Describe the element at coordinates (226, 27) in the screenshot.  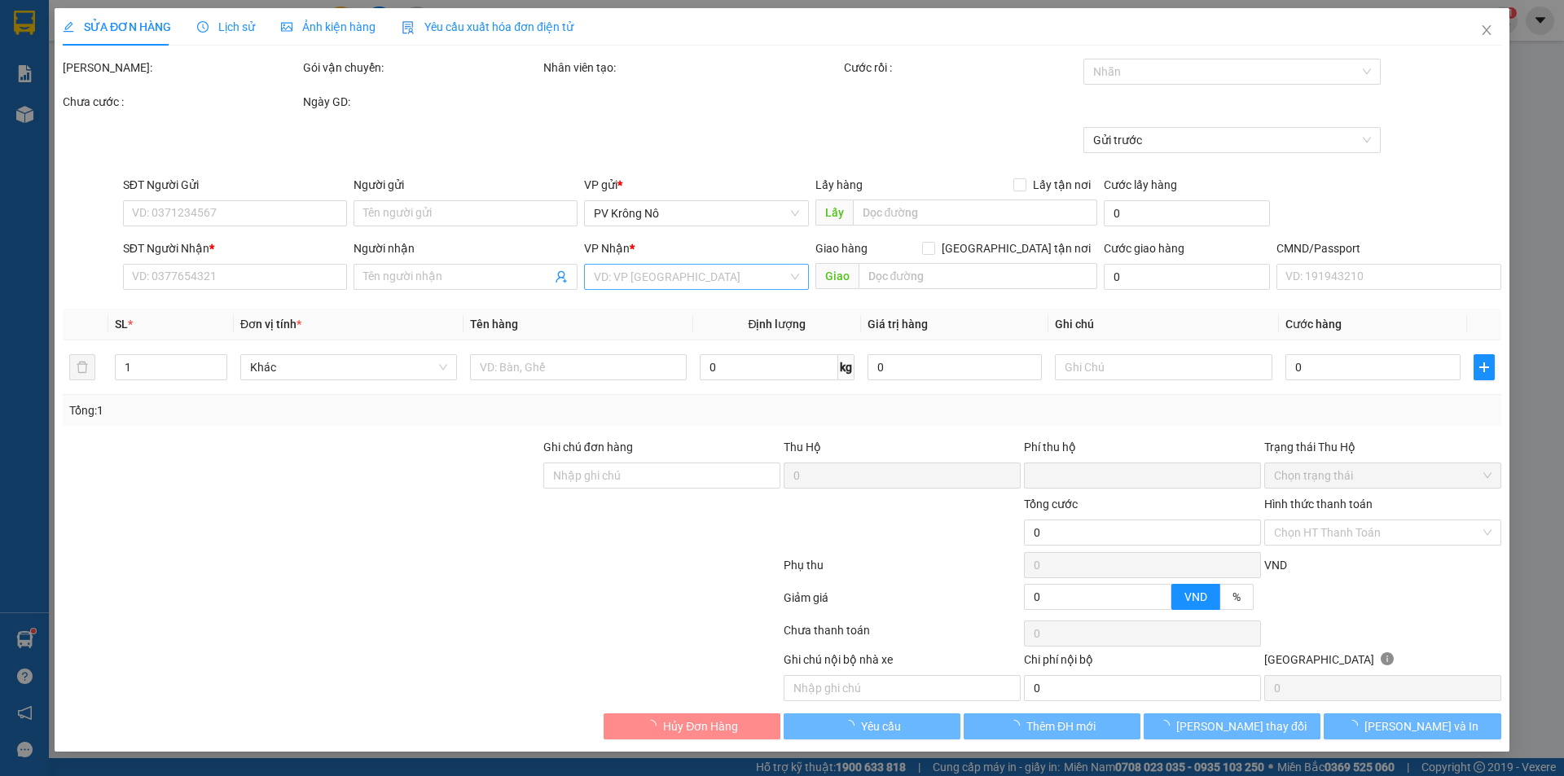
I see `span: Lịch sử` at that location.